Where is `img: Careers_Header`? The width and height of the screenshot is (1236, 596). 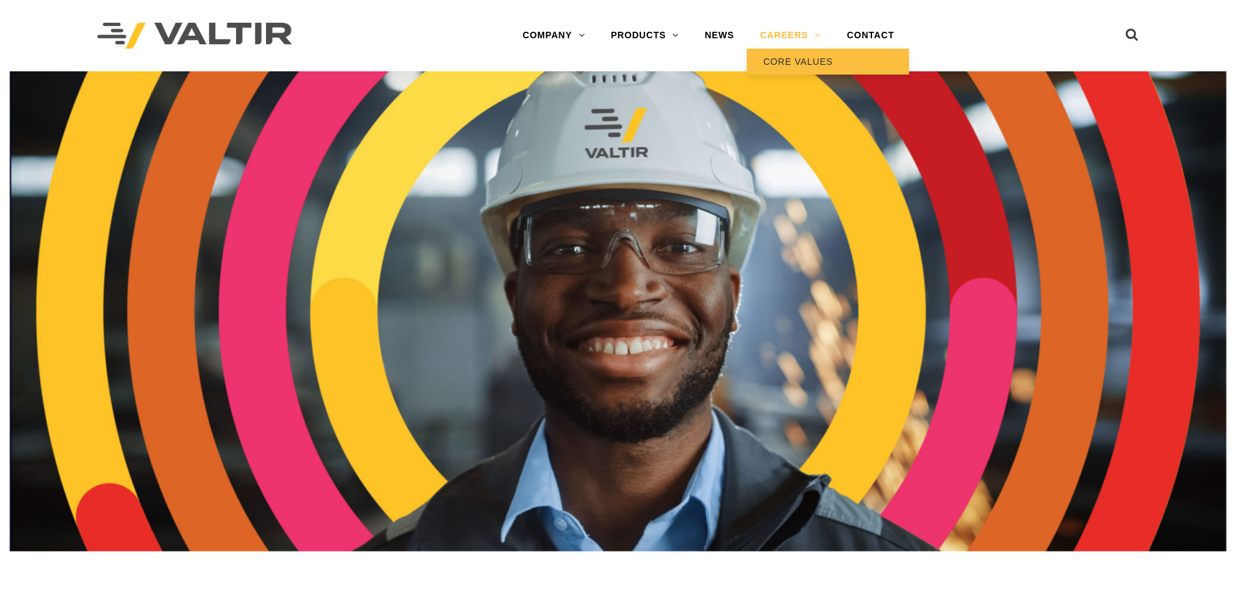
img: Careers_Header is located at coordinates (618, 311).